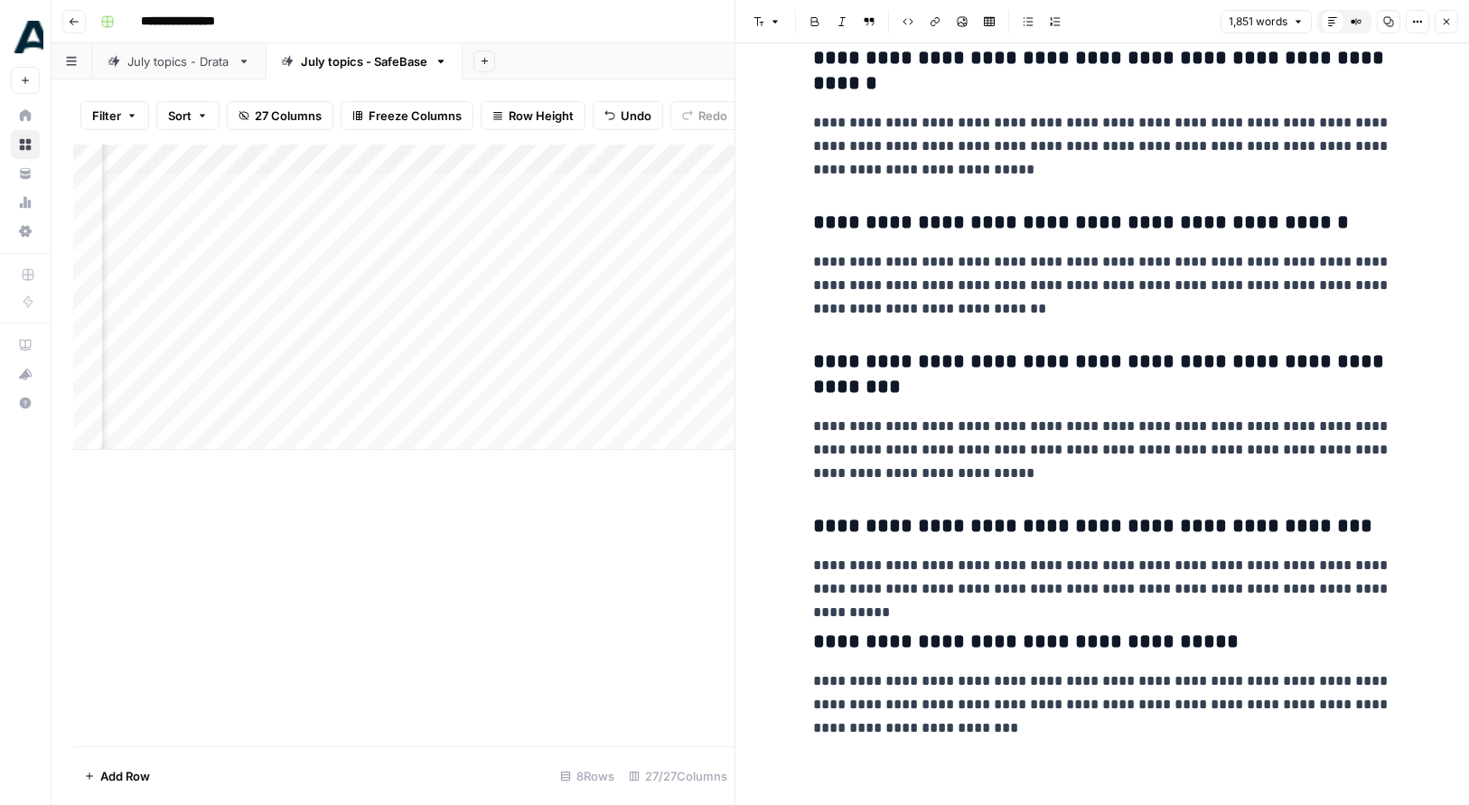  Describe the element at coordinates (25, 231) in the screenshot. I see `a: Settings` at that location.